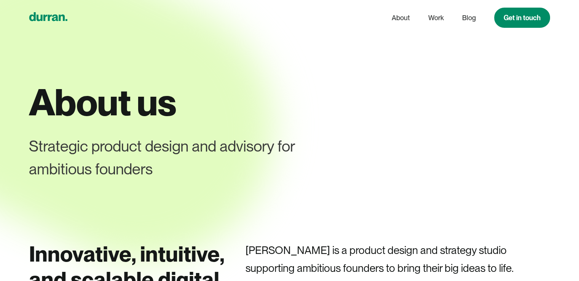 This screenshot has height=281, width=579. Describe the element at coordinates (48, 18) in the screenshot. I see `a: home` at that location.